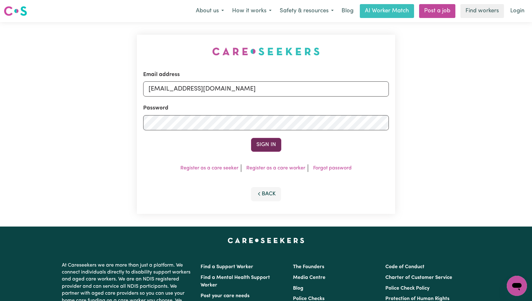  Describe the element at coordinates (309, 277) in the screenshot. I see `a: Media Centre` at that location.